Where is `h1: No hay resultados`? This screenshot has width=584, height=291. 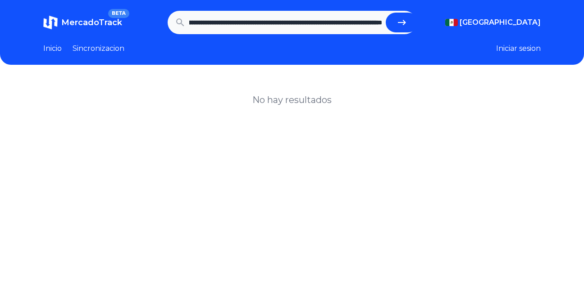
h1: No hay resultados is located at coordinates (292, 100).